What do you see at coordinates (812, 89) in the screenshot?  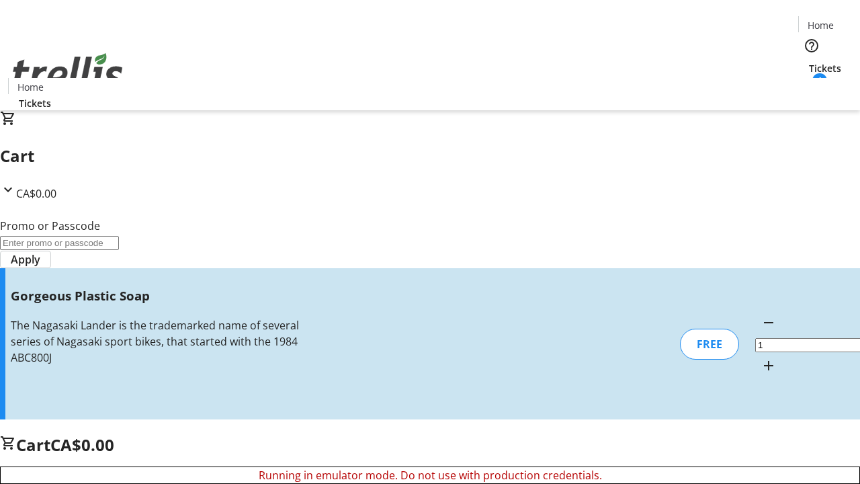 I see `button: Cart` at bounding box center [812, 89].